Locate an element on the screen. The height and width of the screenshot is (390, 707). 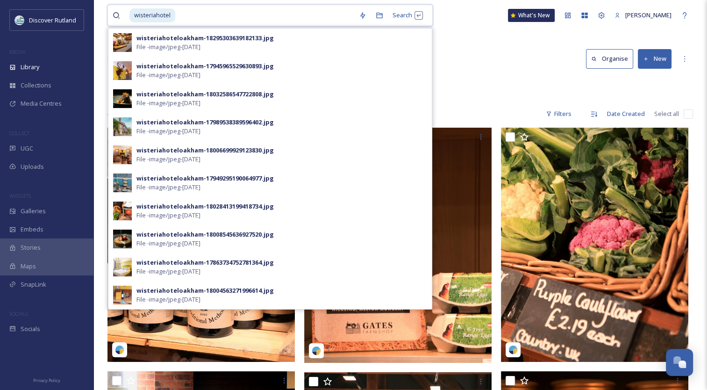
button: Open Chat is located at coordinates (680, 362).